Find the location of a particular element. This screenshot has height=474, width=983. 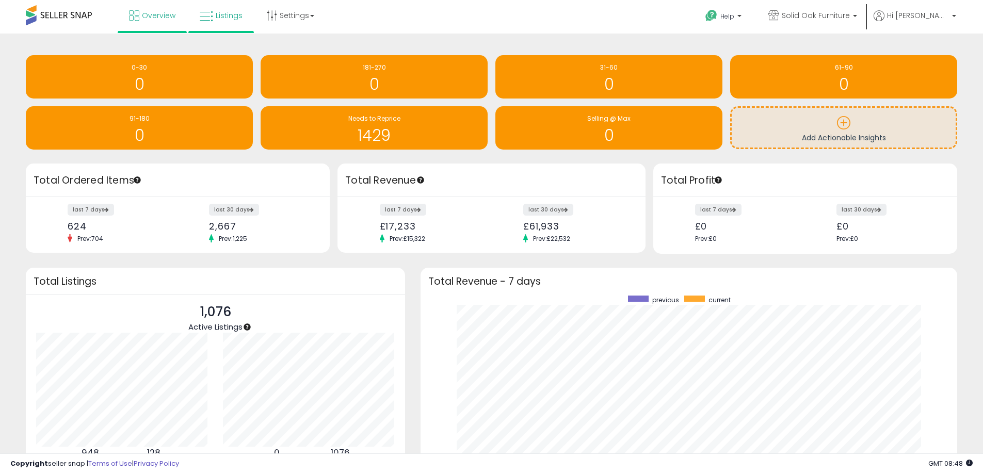

span: Add Actionable Insights is located at coordinates (843, 138).